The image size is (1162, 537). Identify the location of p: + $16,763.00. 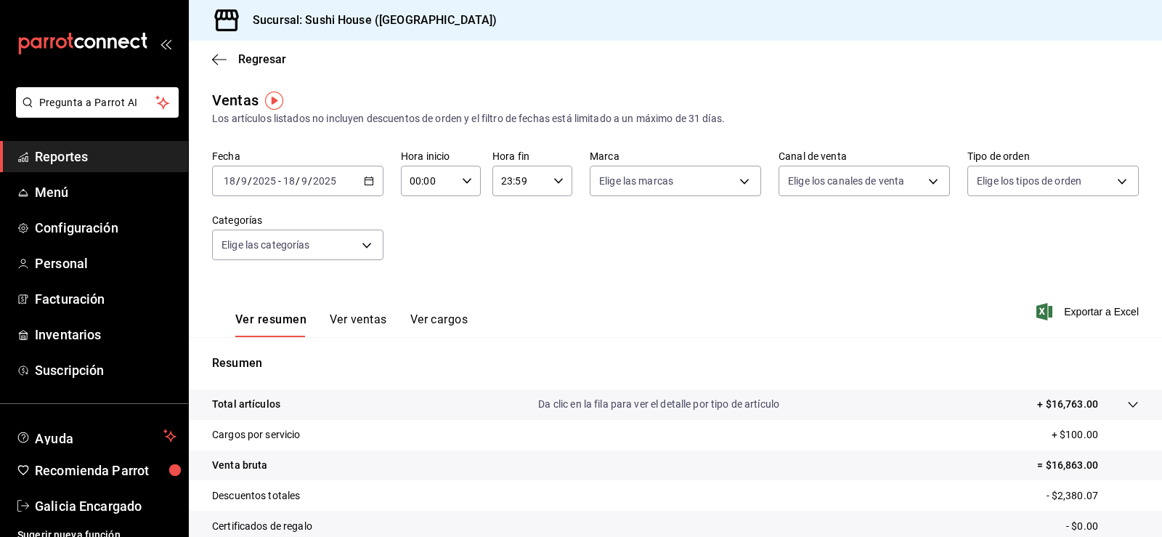
(1068, 404).